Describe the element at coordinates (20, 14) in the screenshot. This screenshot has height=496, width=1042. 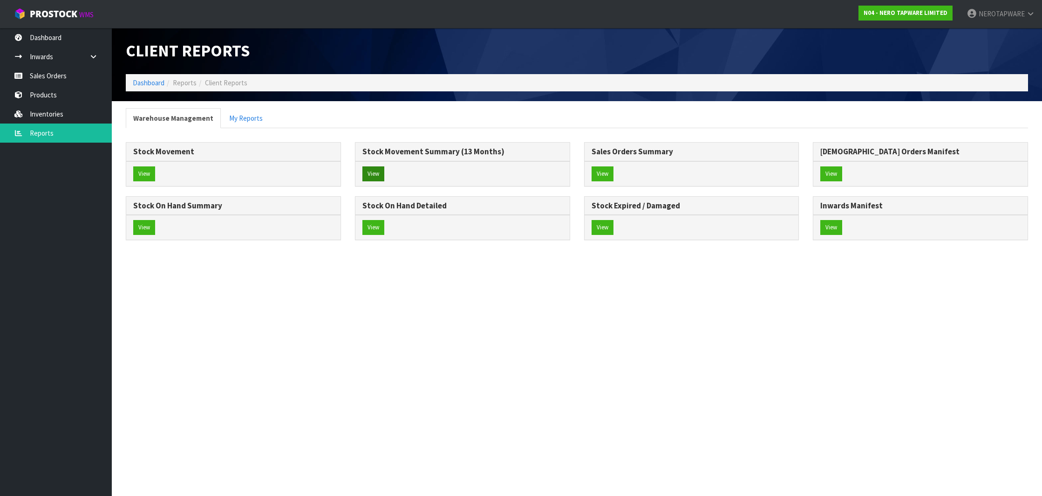
I see `img: cube-alt.png` at that location.